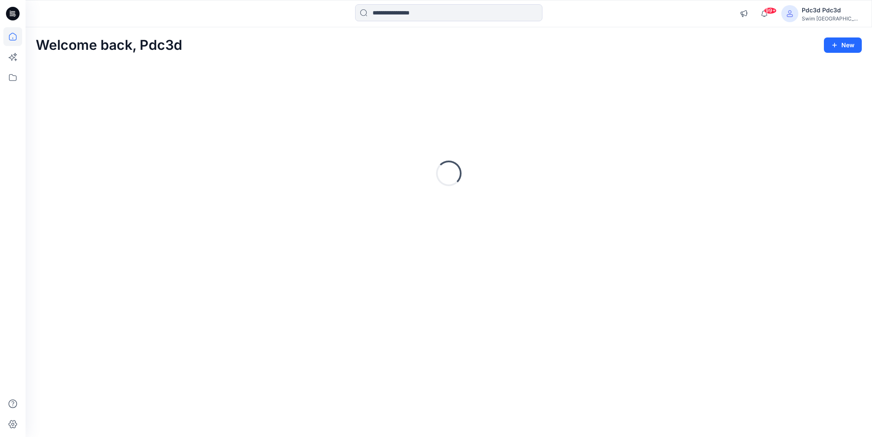  What do you see at coordinates (842, 45) in the screenshot?
I see `button: New` at bounding box center [842, 45].